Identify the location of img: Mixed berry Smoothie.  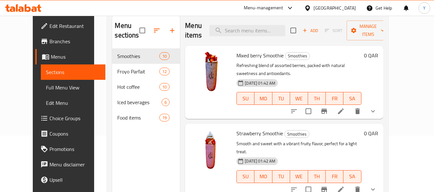
(211, 72).